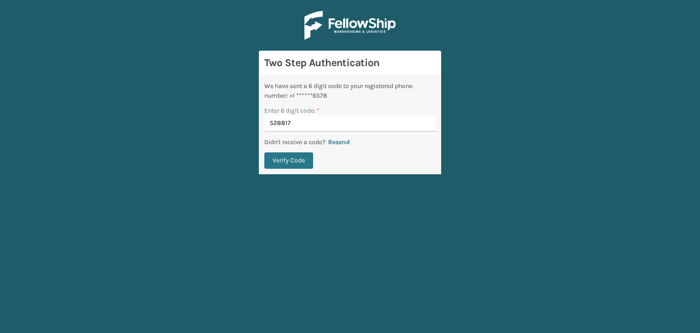  What do you see at coordinates (292, 110) in the screenshot?
I see `label: Enter 6 digit code:` at bounding box center [292, 110].